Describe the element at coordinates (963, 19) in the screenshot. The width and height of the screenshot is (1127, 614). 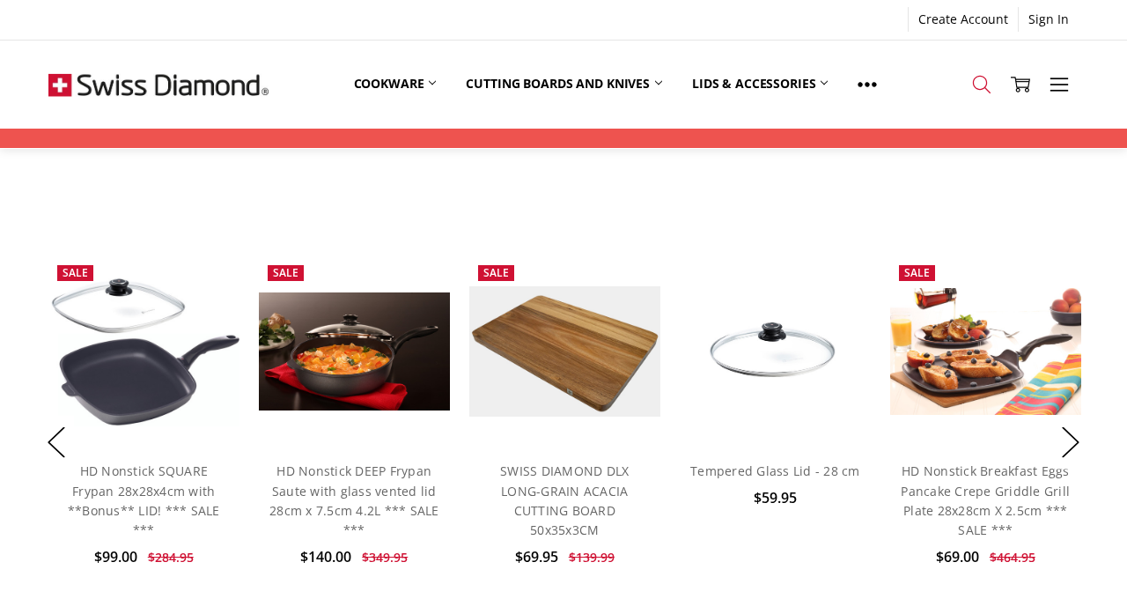
I see `a: Create Account` at that location.